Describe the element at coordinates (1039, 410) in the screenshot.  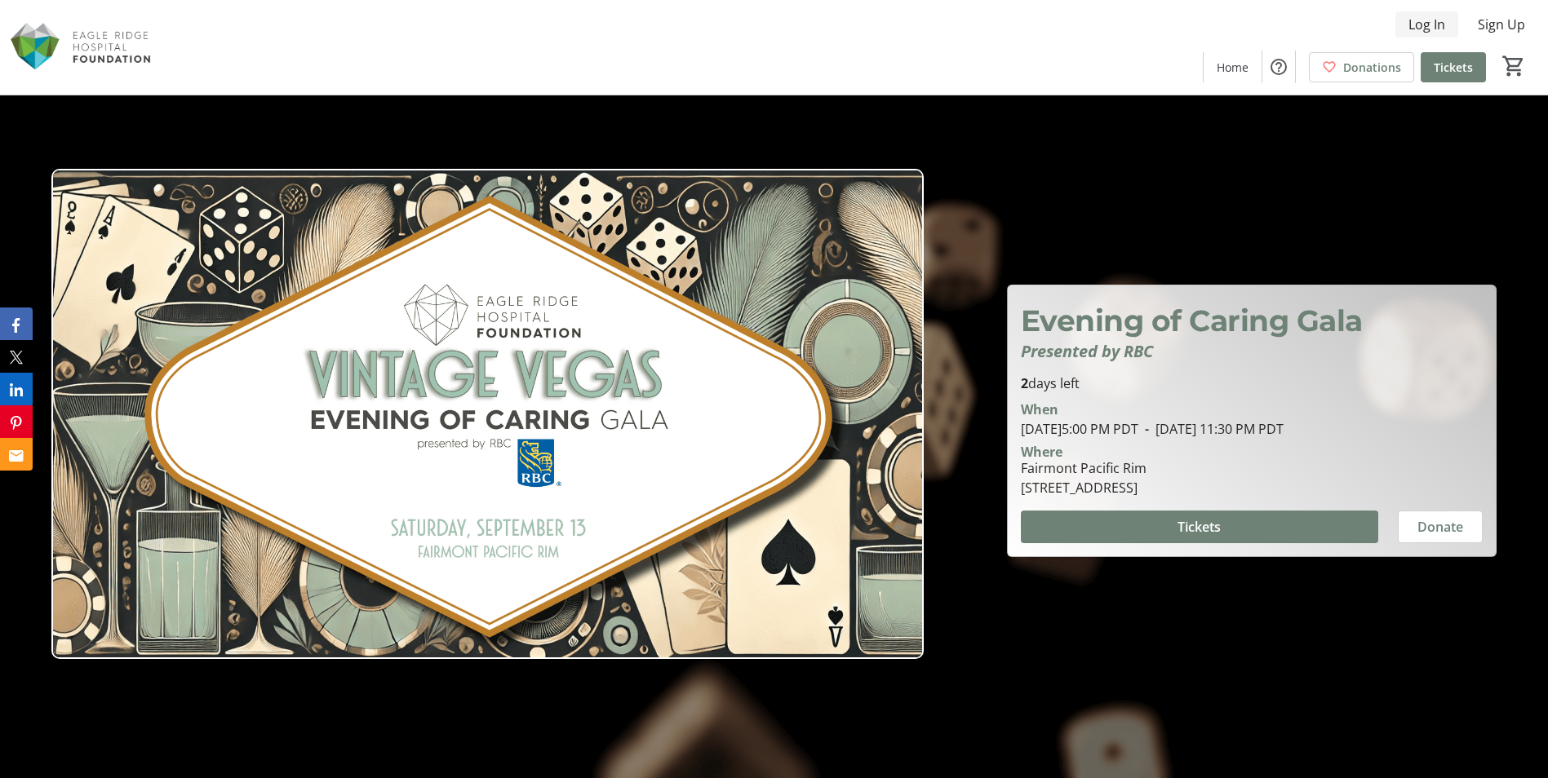
I see `div: When` at that location.